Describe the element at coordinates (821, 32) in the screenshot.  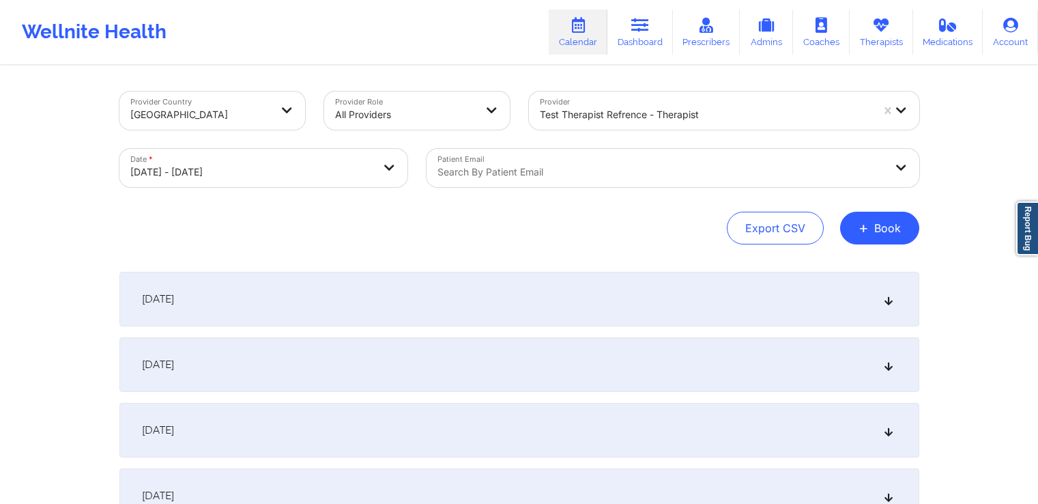
I see `a: Coaches` at that location.